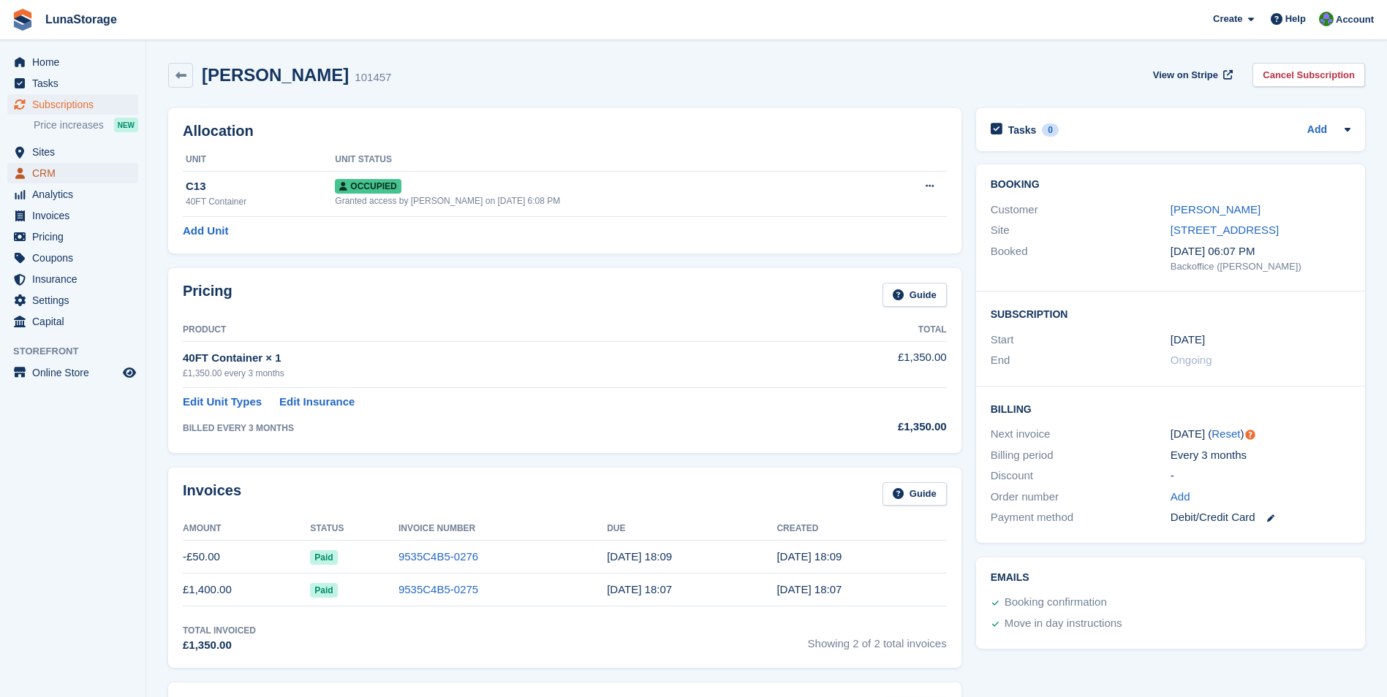  I want to click on th: Unit, so click(259, 160).